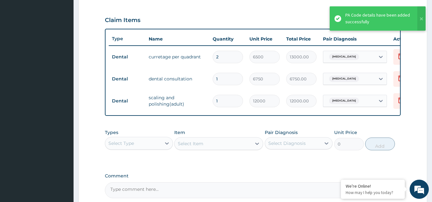 Image resolution: width=432 pixels, height=202 pixels. Describe the element at coordinates (62, 146) in the screenshot. I see `textarea: Type your message and hit 'Enter'` at that location.